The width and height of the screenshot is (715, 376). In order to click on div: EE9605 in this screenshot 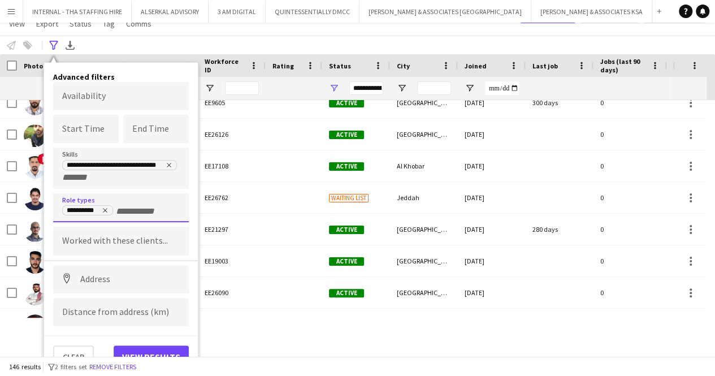, I will do `click(232, 102)`.